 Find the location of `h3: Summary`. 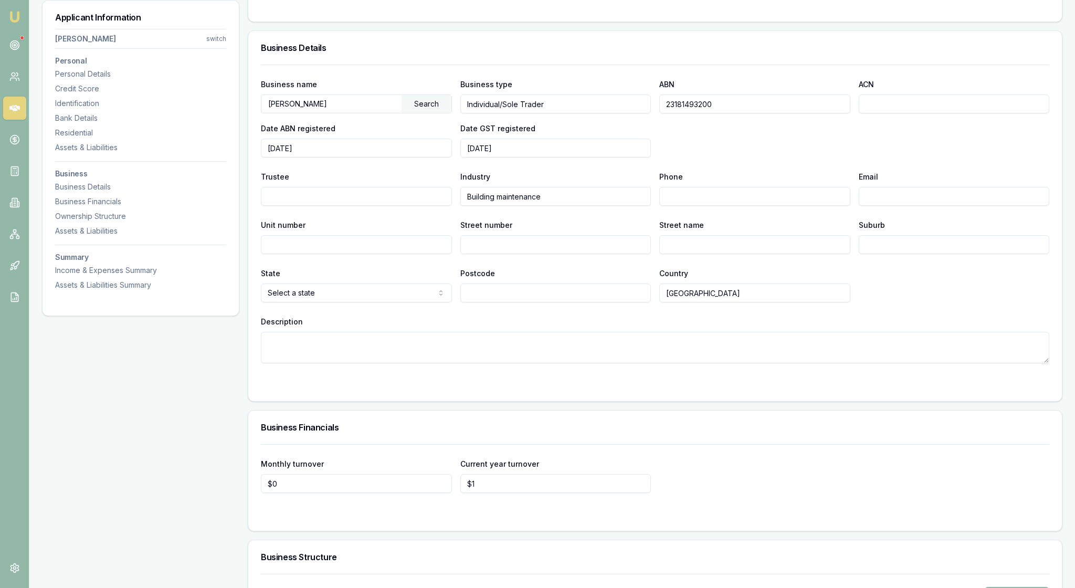

h3: Summary is located at coordinates (141, 257).